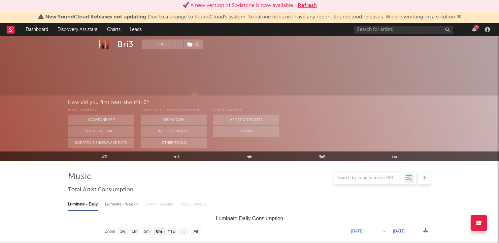 Image resolution: width=499 pixels, height=243 pixels. What do you see at coordinates (37, 30) in the screenshot?
I see `a: Dashboard` at bounding box center [37, 30].